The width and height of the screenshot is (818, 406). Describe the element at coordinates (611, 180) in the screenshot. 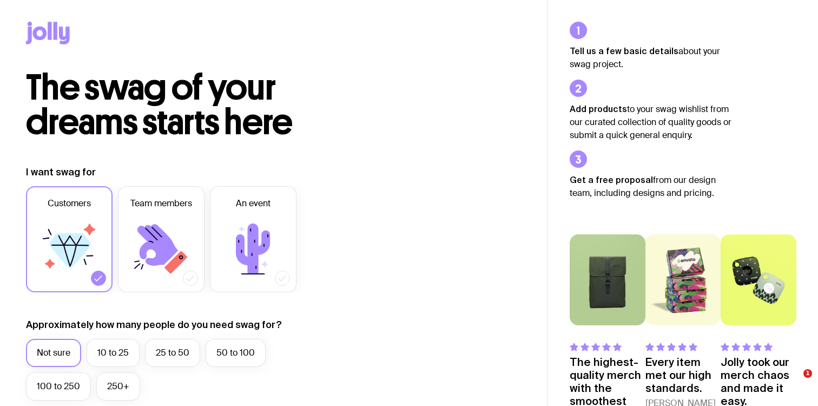

I see `strong: Get a free proposal` at that location.